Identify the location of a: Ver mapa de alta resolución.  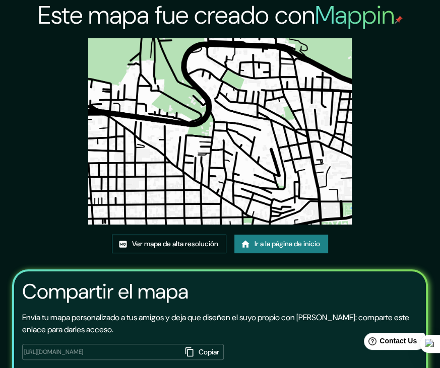
(169, 244).